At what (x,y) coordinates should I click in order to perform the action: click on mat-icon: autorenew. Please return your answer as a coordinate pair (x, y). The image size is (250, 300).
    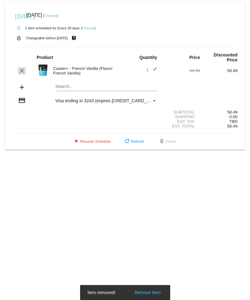
    Looking at the image, I should click on (19, 28).